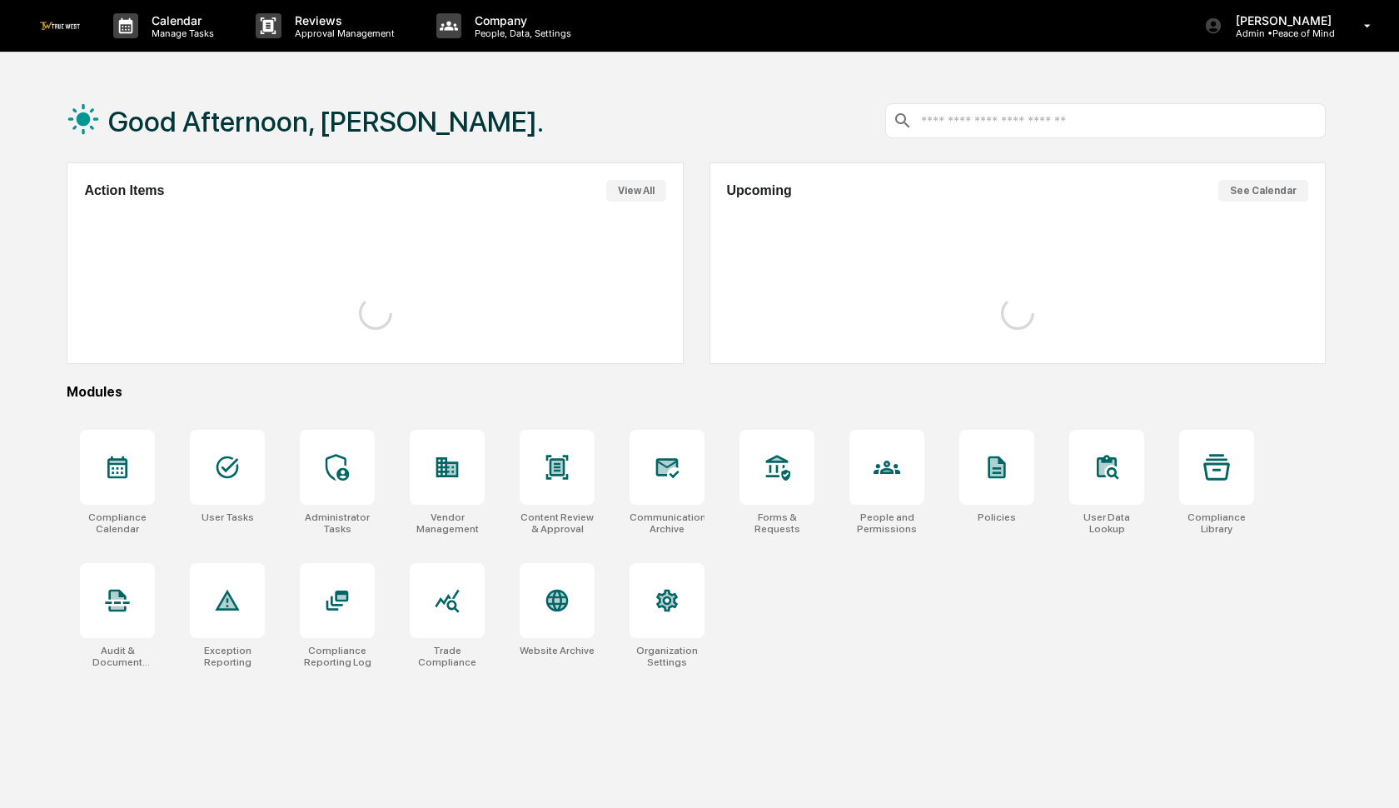 This screenshot has width=1399, height=808. What do you see at coordinates (447, 656) in the screenshot?
I see `div: Trade Compliance` at bounding box center [447, 656].